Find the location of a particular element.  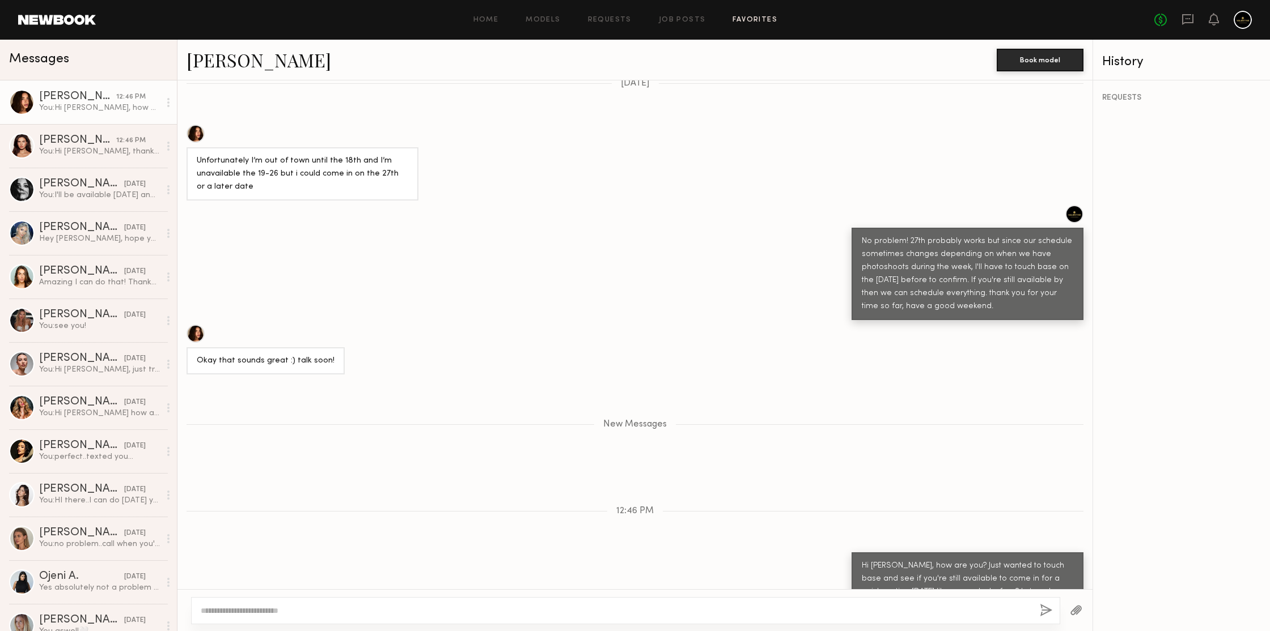

a: Book model is located at coordinates (1040, 59).